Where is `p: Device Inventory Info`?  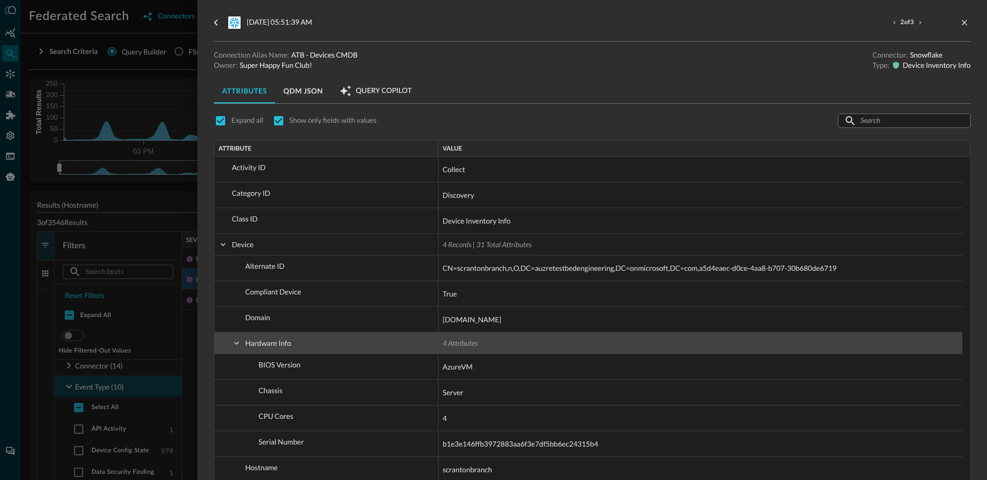 p: Device Inventory Info is located at coordinates (937, 65).